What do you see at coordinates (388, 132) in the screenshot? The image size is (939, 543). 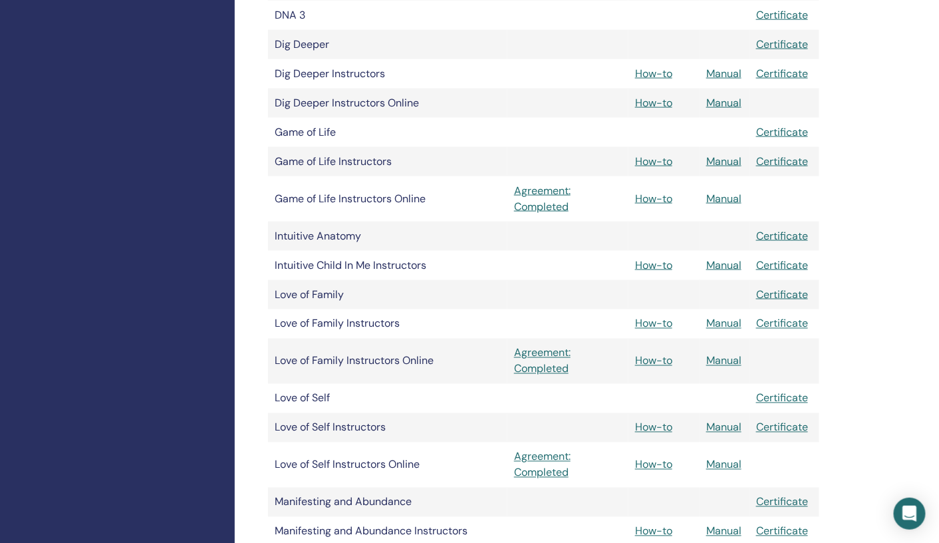 I see `td: Game of Life` at bounding box center [388, 132].